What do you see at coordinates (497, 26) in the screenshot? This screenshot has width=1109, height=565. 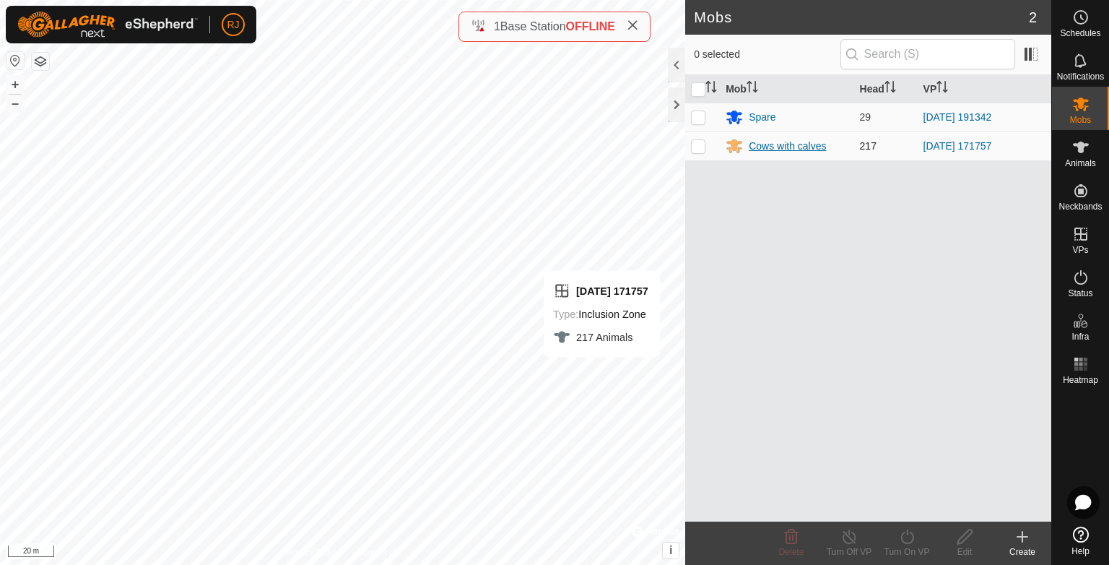 I see `span: 1` at bounding box center [497, 26].